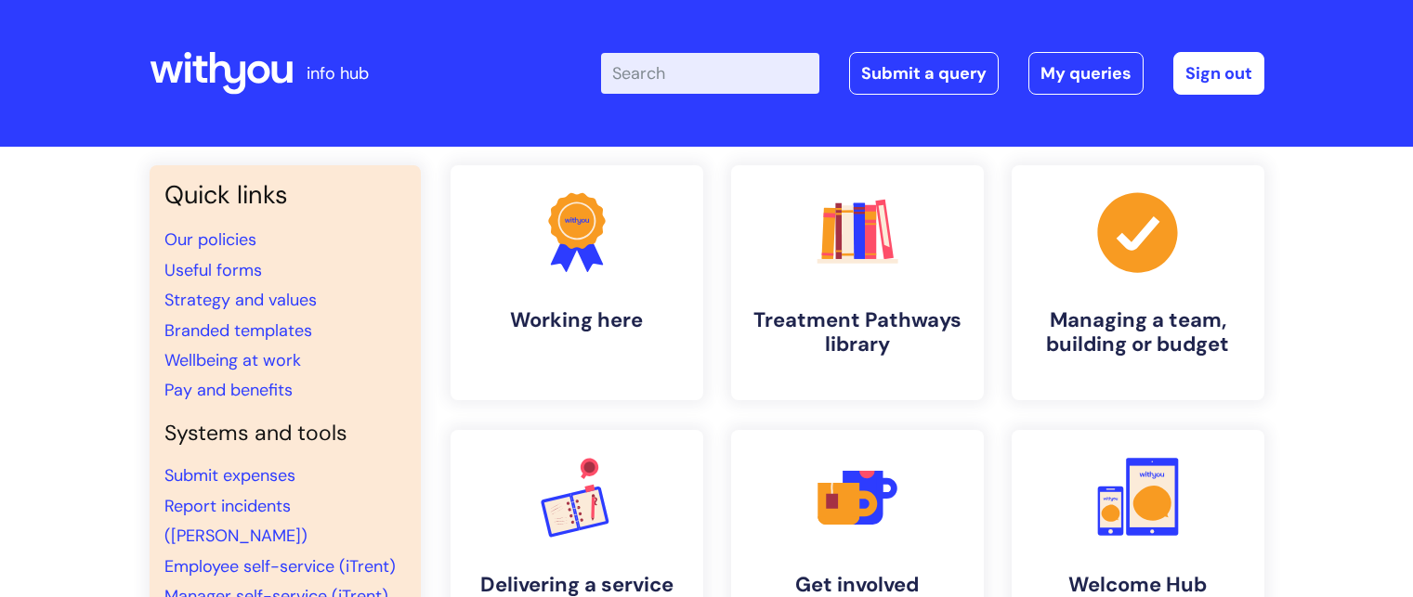 Image resolution: width=1413 pixels, height=597 pixels. Describe the element at coordinates (858, 282) in the screenshot. I see `a: Treatment Pathways library` at that location.